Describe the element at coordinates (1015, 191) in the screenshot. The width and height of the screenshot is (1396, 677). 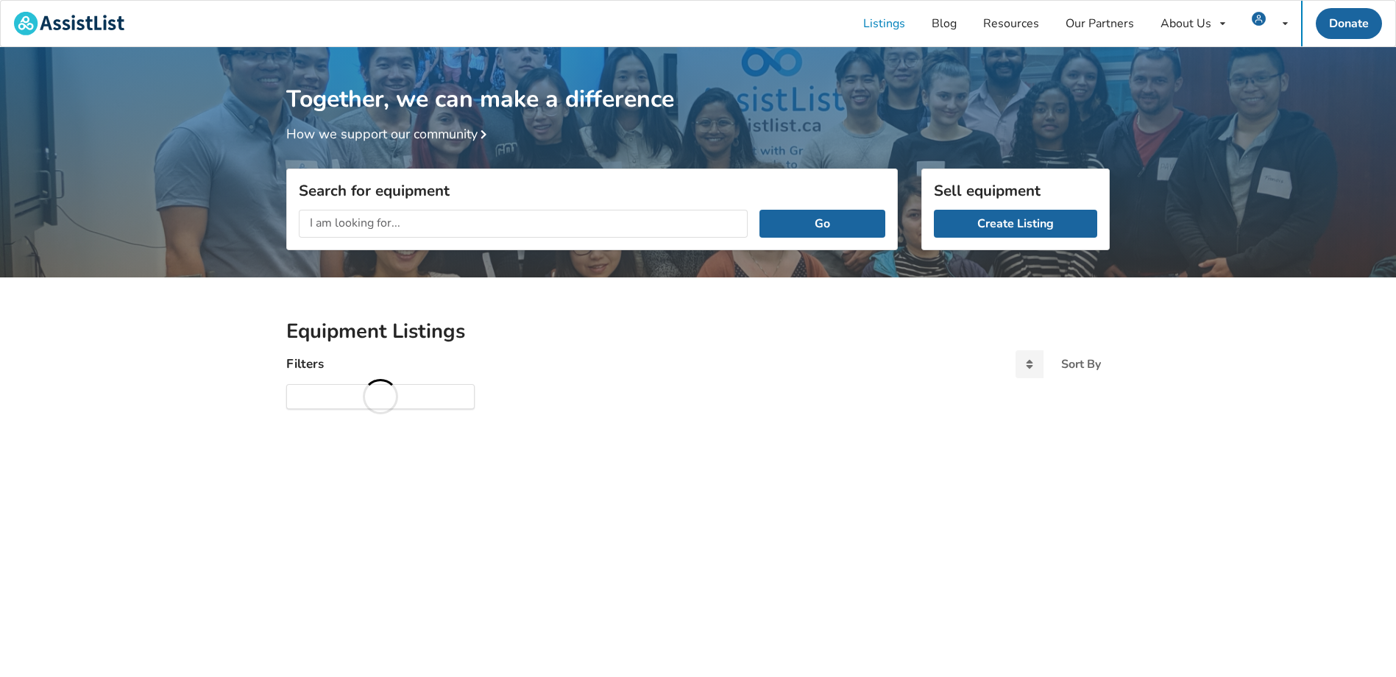
I see `h3: Sell equipment` at that location.